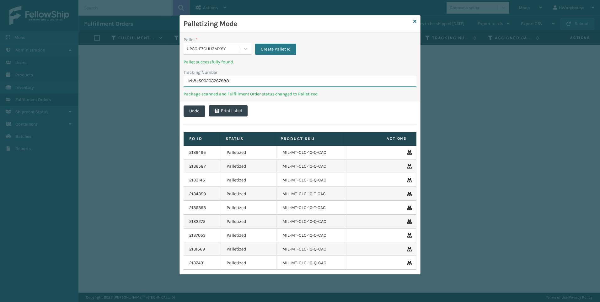 This screenshot has height=302, width=600. Describe the element at coordinates (197, 263) in the screenshot. I see `a: 2137431` at that location.